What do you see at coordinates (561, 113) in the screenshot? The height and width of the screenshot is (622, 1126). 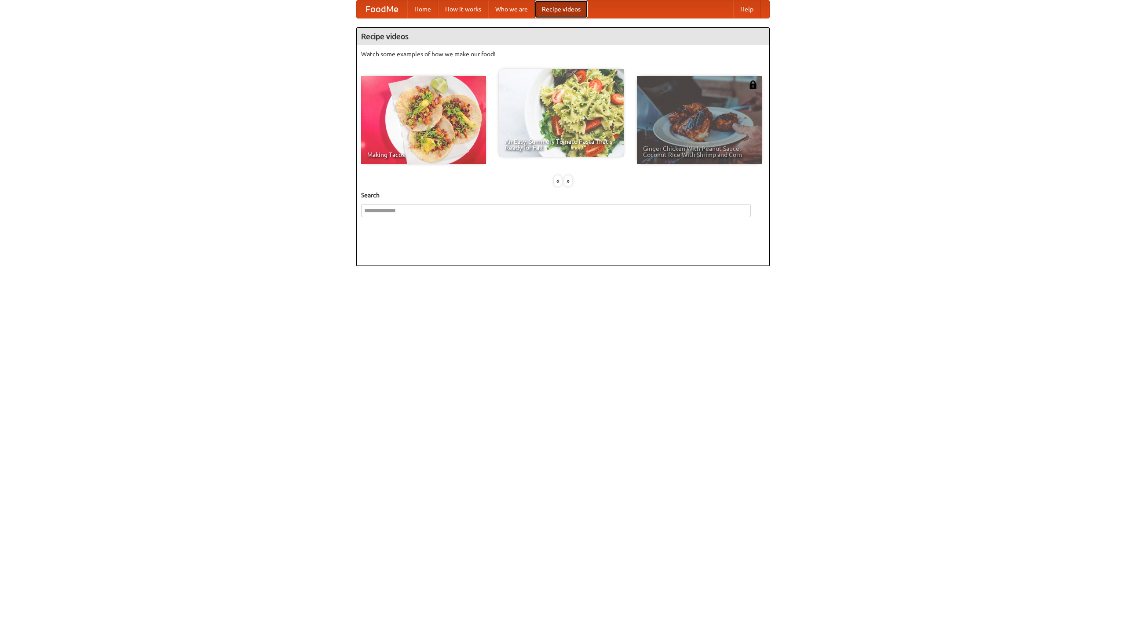 I see `a: An Easy, Summery Tomato Pasta That's Ready for Fall` at bounding box center [561, 113].